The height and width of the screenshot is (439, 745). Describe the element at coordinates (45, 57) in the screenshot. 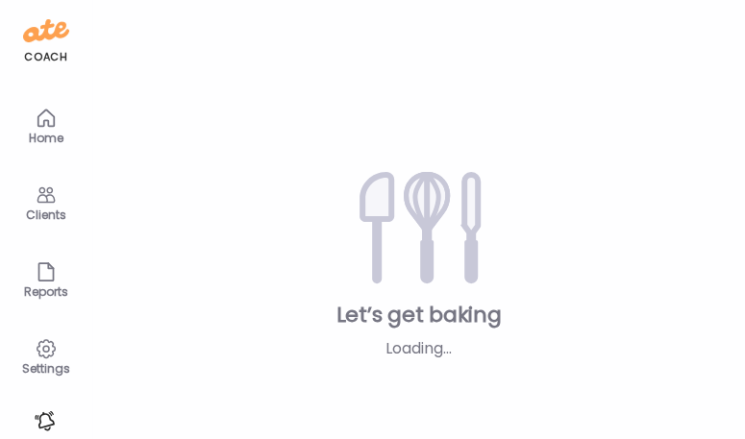

I see `div: coach` at that location.